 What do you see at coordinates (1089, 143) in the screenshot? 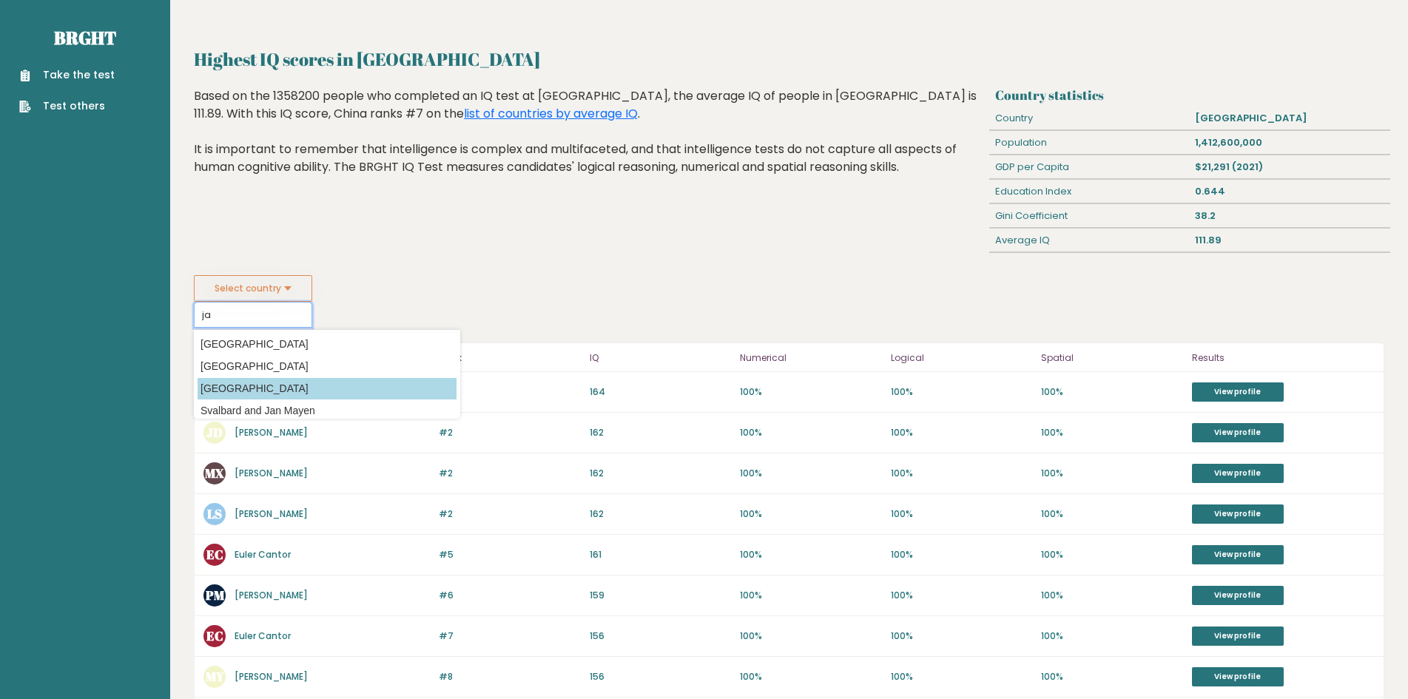
I see `div: Population` at bounding box center [1089, 143].